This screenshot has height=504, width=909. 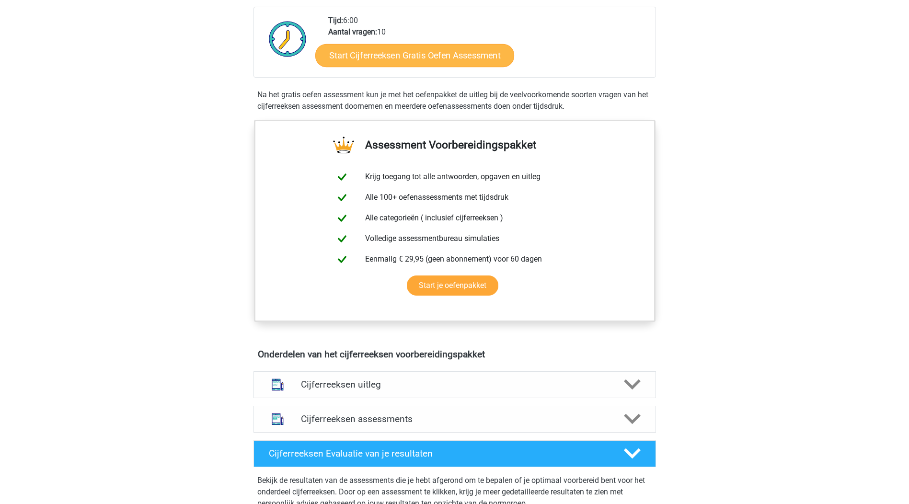 I want to click on h4: Cijferreeksen uitleg, so click(x=455, y=384).